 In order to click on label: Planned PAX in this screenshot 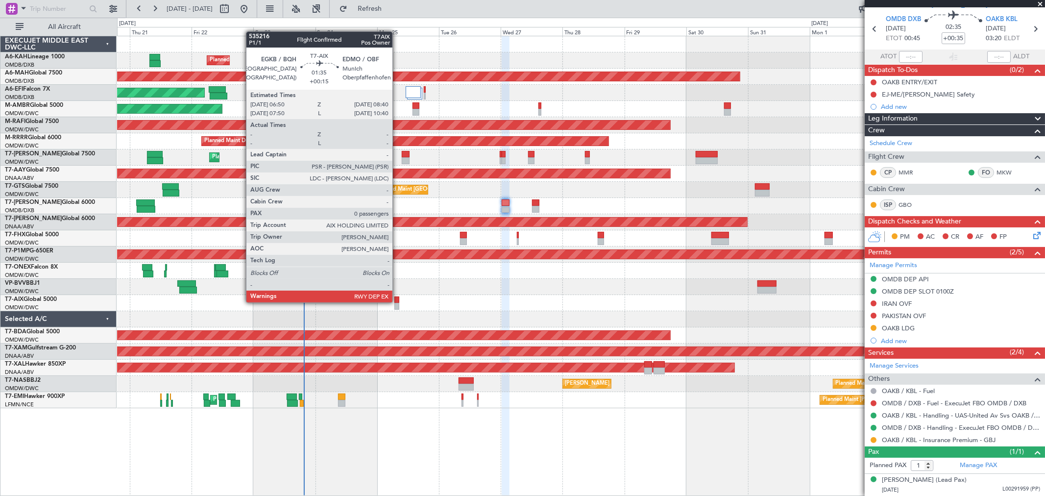, I will do `click(887, 465)`.